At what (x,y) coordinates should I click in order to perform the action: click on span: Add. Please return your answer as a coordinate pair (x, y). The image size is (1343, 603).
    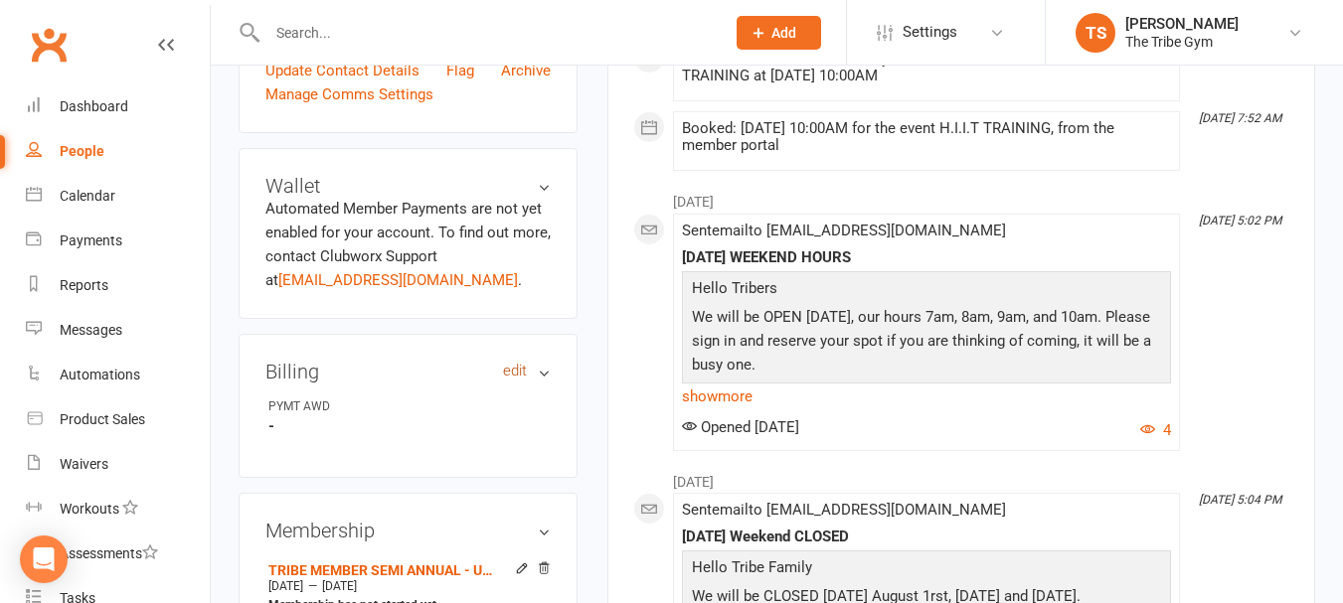
    Looking at the image, I should click on (783, 33).